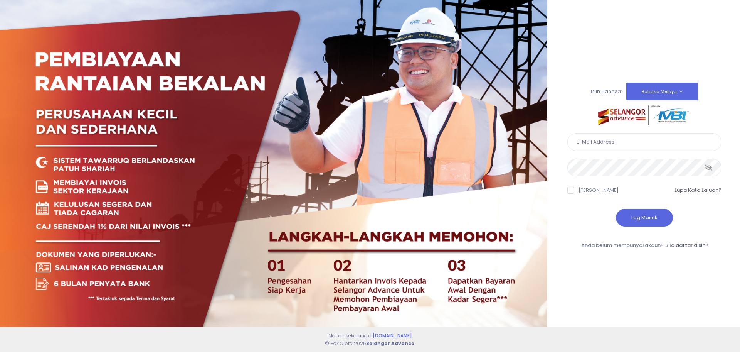  I want to click on input: E-Mail Address, so click(644, 142).